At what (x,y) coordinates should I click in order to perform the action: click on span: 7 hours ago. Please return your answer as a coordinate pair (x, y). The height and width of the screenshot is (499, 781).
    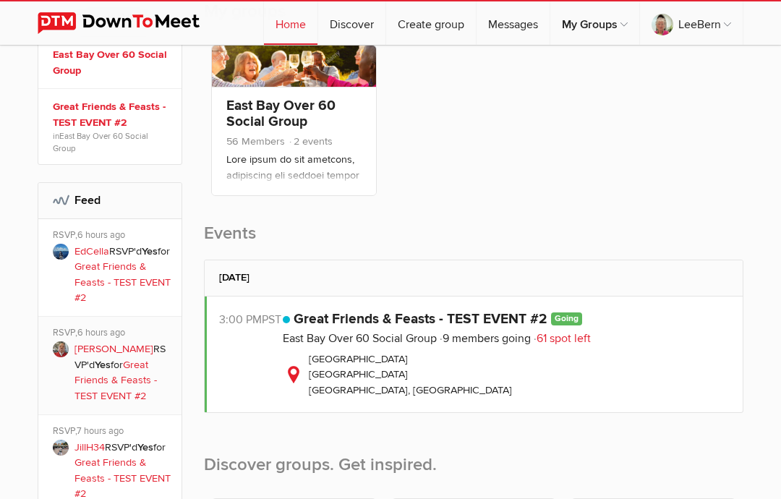
    Looking at the image, I should click on (100, 431).